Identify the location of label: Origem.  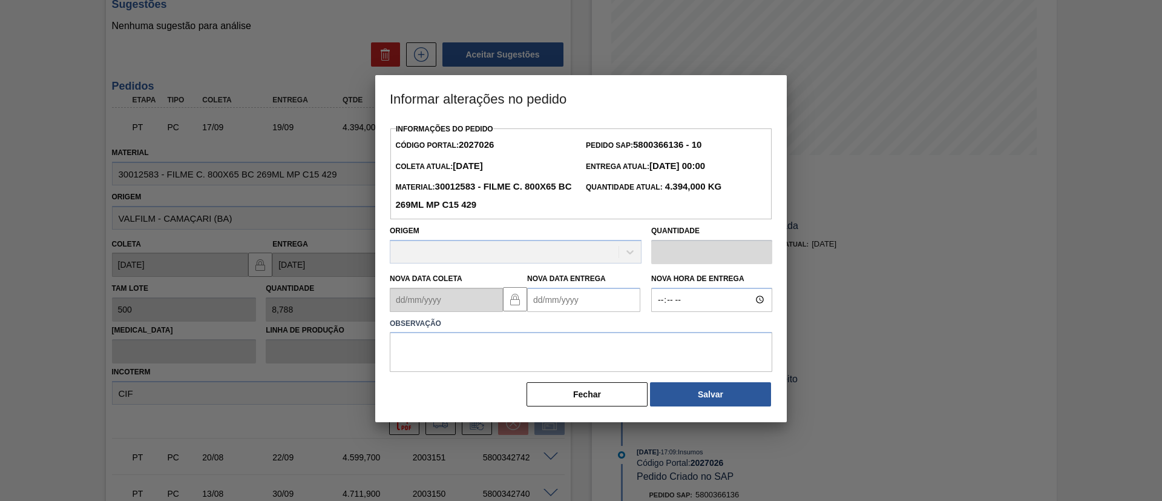
(404, 231).